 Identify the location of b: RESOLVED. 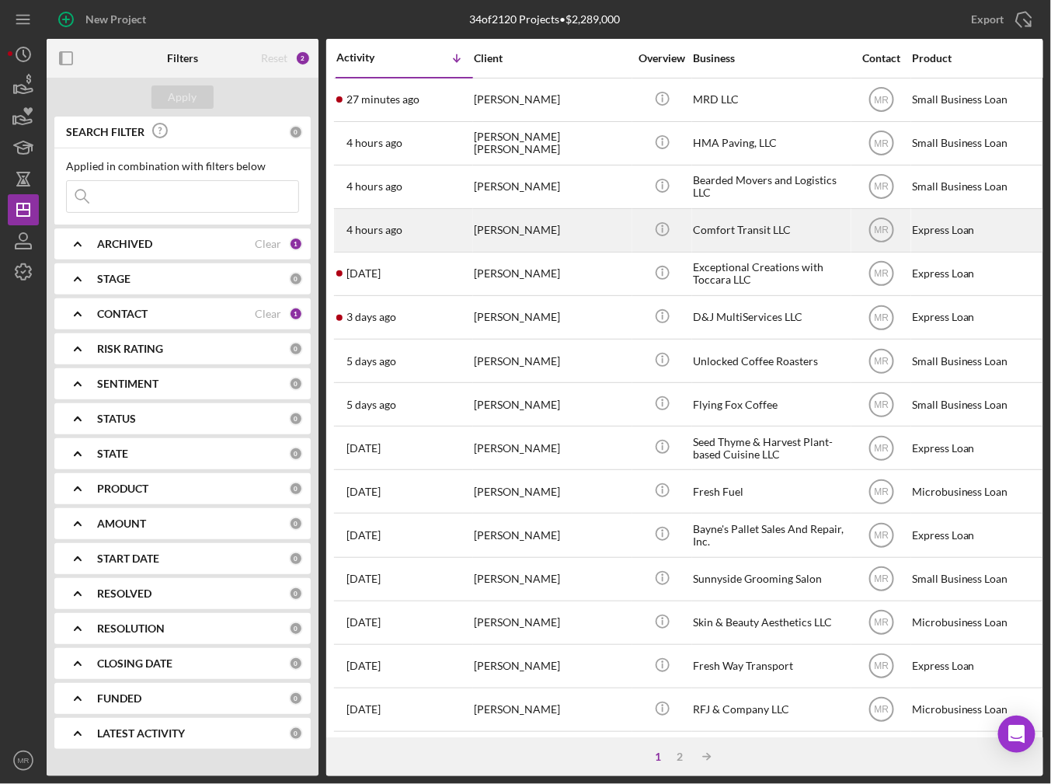
(124, 593).